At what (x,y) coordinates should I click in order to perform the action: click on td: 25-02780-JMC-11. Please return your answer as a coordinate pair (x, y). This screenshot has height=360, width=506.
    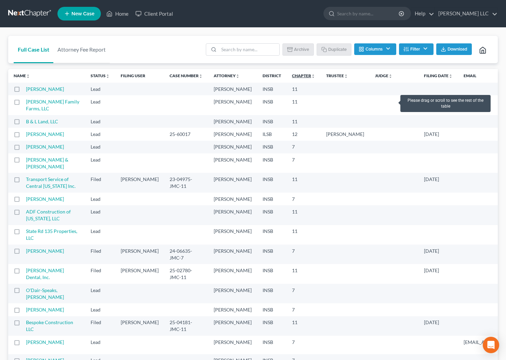
    Looking at the image, I should click on (186, 274).